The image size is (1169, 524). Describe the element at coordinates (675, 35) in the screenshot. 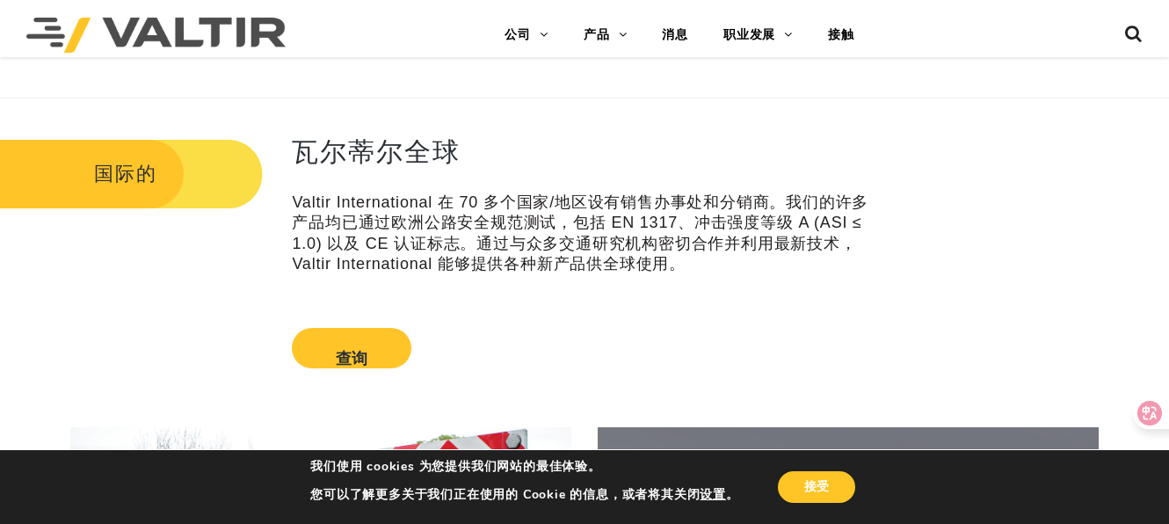

I see `a: 消息` at that location.